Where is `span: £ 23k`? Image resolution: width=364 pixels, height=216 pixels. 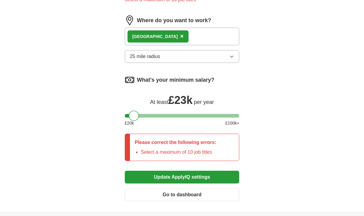
span: £ 23k is located at coordinates (180, 100).